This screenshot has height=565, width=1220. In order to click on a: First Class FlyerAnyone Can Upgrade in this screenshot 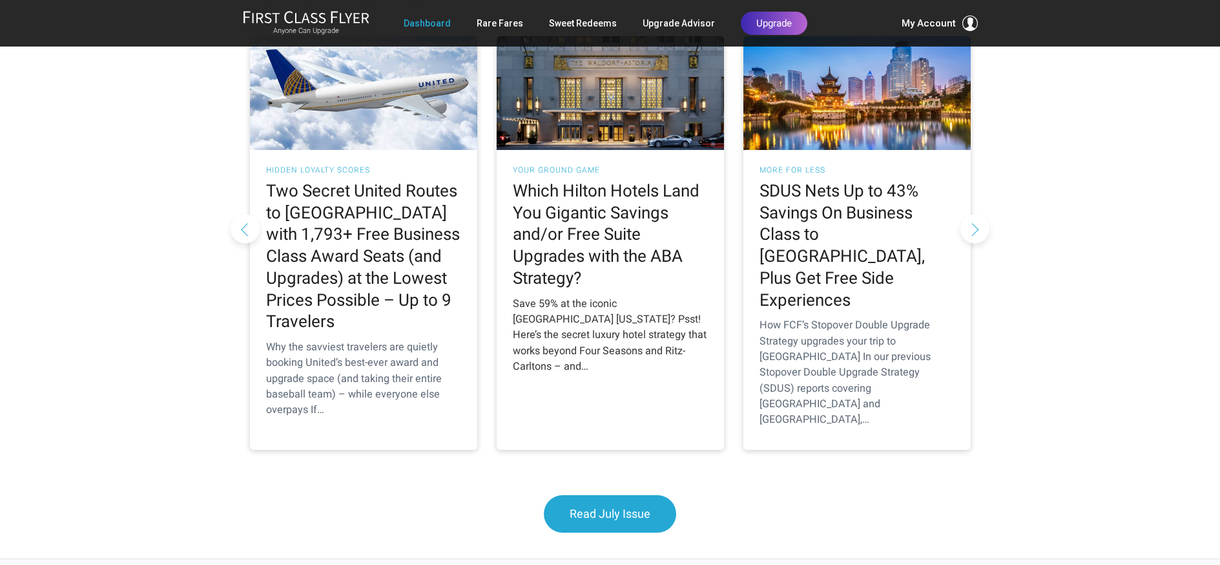, I will do `click(306, 23)`.